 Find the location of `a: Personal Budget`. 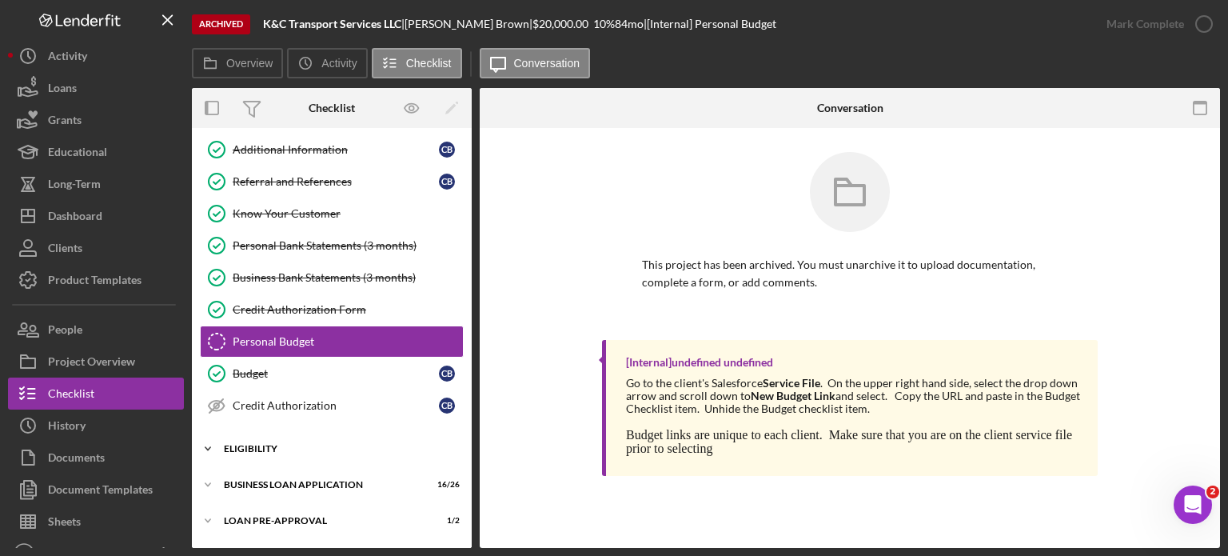

a: Personal Budget is located at coordinates (332, 342).